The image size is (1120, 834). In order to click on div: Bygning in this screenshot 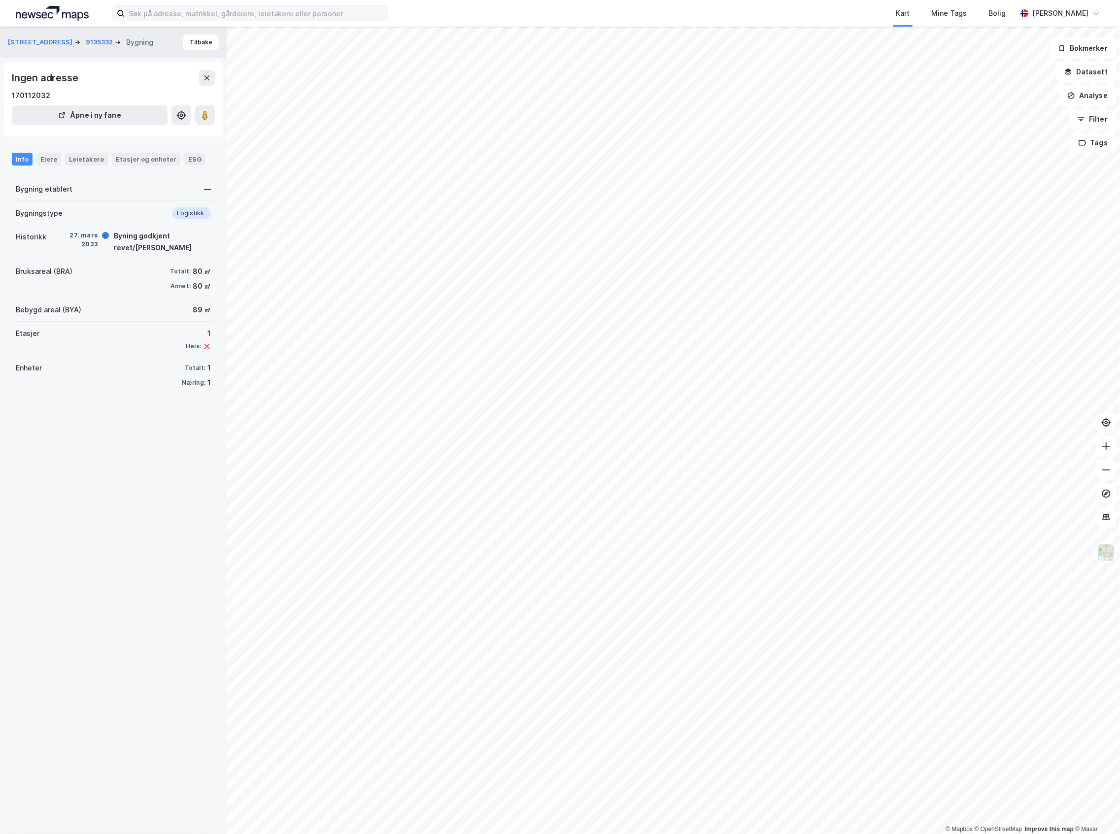, I will do `click(139, 42)`.